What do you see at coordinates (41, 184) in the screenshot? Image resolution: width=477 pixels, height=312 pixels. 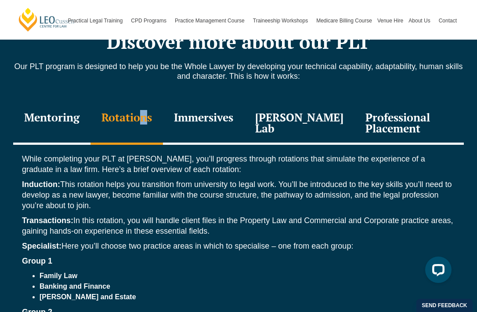 I see `strong: Induction:` at bounding box center [41, 184].